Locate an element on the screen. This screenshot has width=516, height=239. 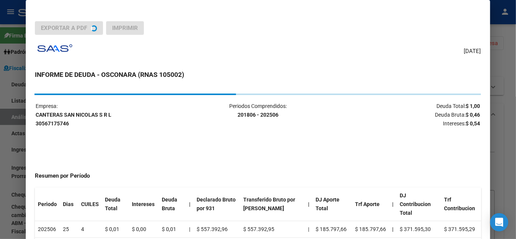
th: Trf Aporte is located at coordinates (370, 204).